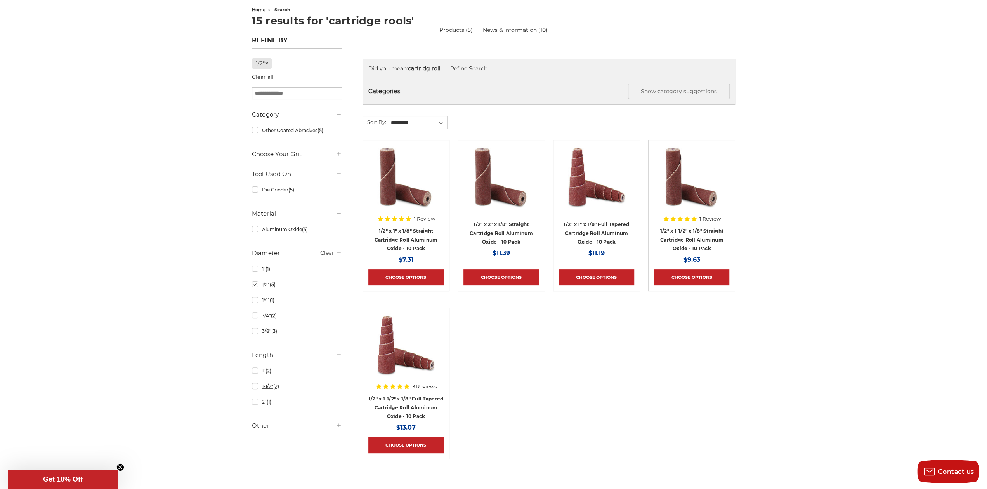 This screenshot has height=489, width=987. I want to click on label: Sort By:, so click(375, 122).